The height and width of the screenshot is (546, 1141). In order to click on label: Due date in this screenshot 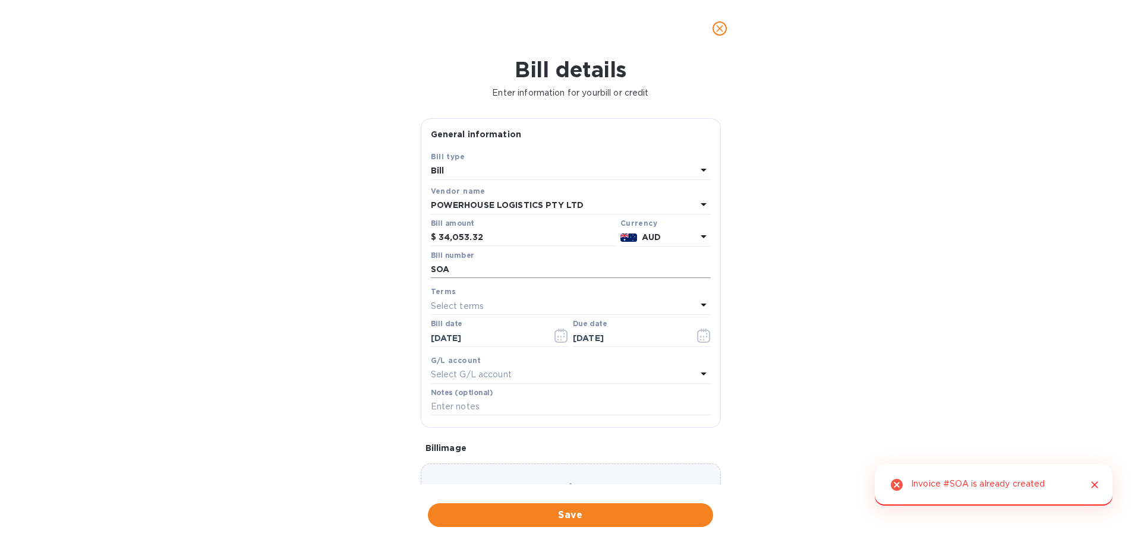, I will do `click(589, 324)`.